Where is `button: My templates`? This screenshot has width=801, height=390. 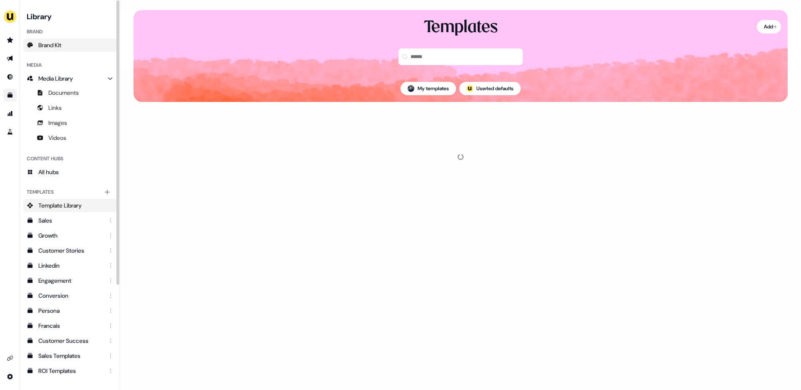 button: My templates is located at coordinates (428, 88).